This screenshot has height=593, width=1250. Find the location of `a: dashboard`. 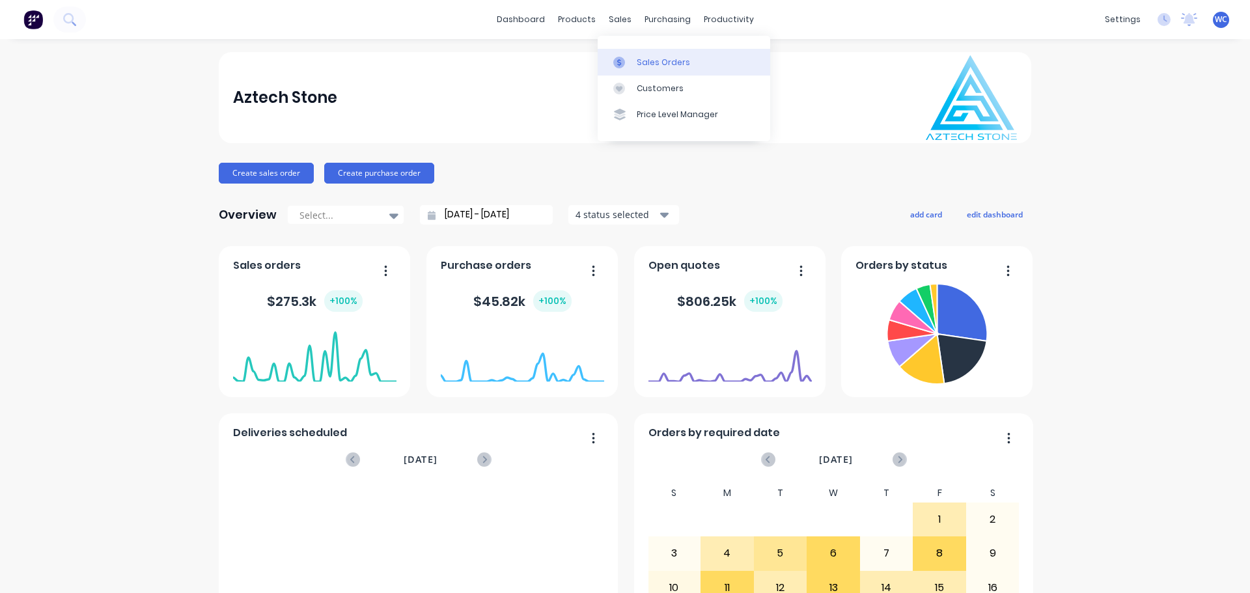

a: dashboard is located at coordinates (521, 20).